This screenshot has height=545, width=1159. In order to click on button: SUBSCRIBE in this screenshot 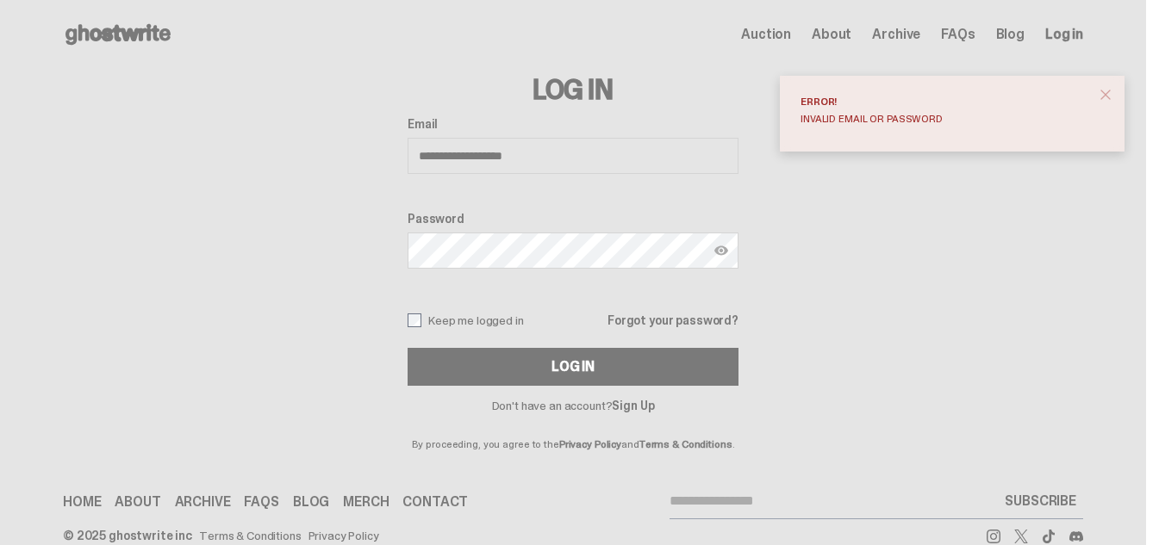, I will do `click(1040, 501)`.